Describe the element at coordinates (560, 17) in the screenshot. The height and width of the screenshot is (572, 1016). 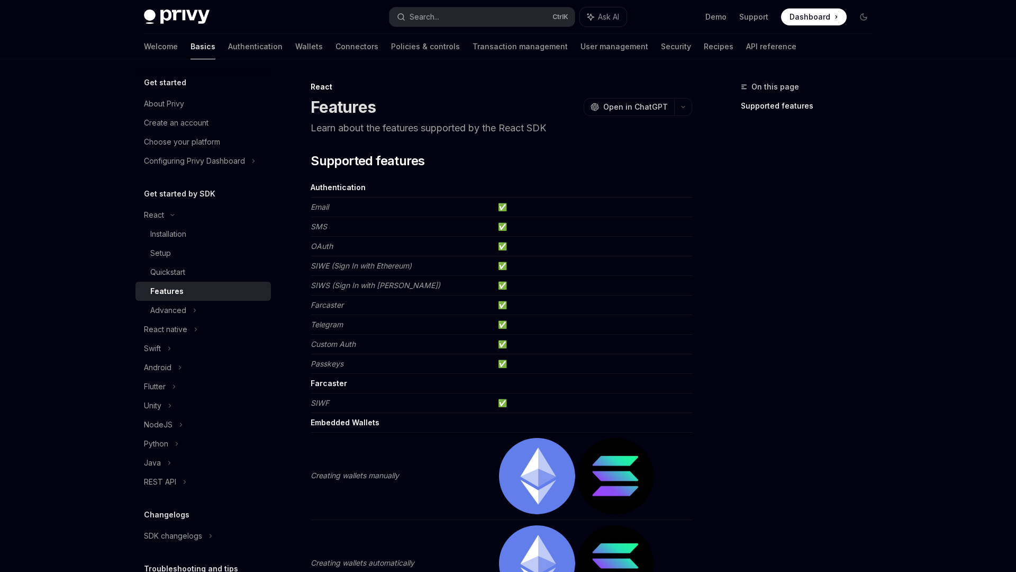
I see `span: Ctrl K` at that location.